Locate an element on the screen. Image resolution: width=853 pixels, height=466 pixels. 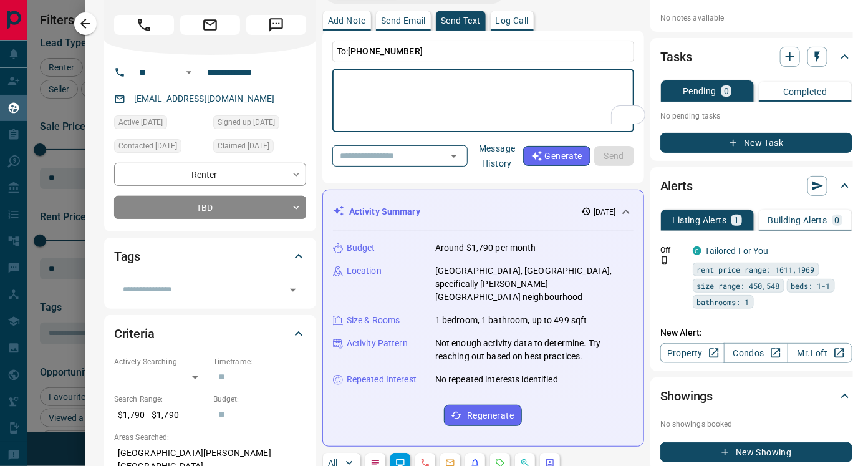
div: Renter is located at coordinates (210, 174).